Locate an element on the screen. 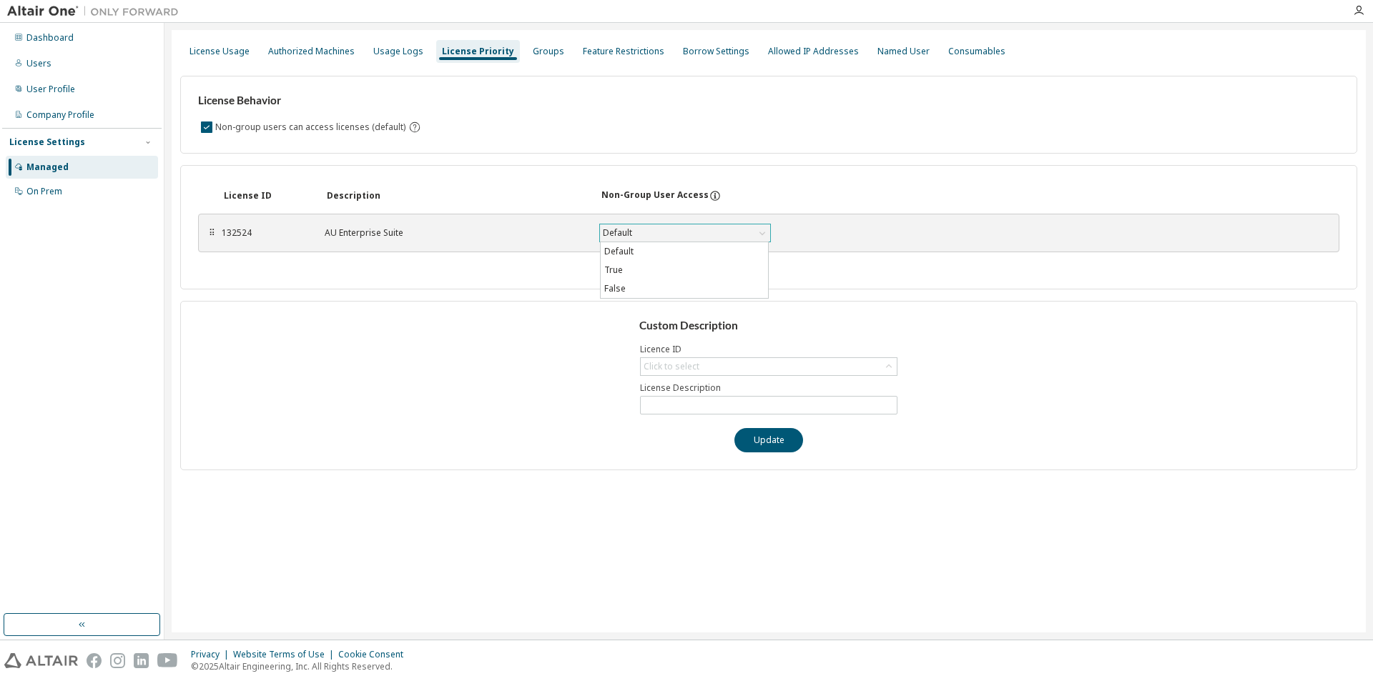 This screenshot has width=1373, height=681. div: License Settings is located at coordinates (47, 142).